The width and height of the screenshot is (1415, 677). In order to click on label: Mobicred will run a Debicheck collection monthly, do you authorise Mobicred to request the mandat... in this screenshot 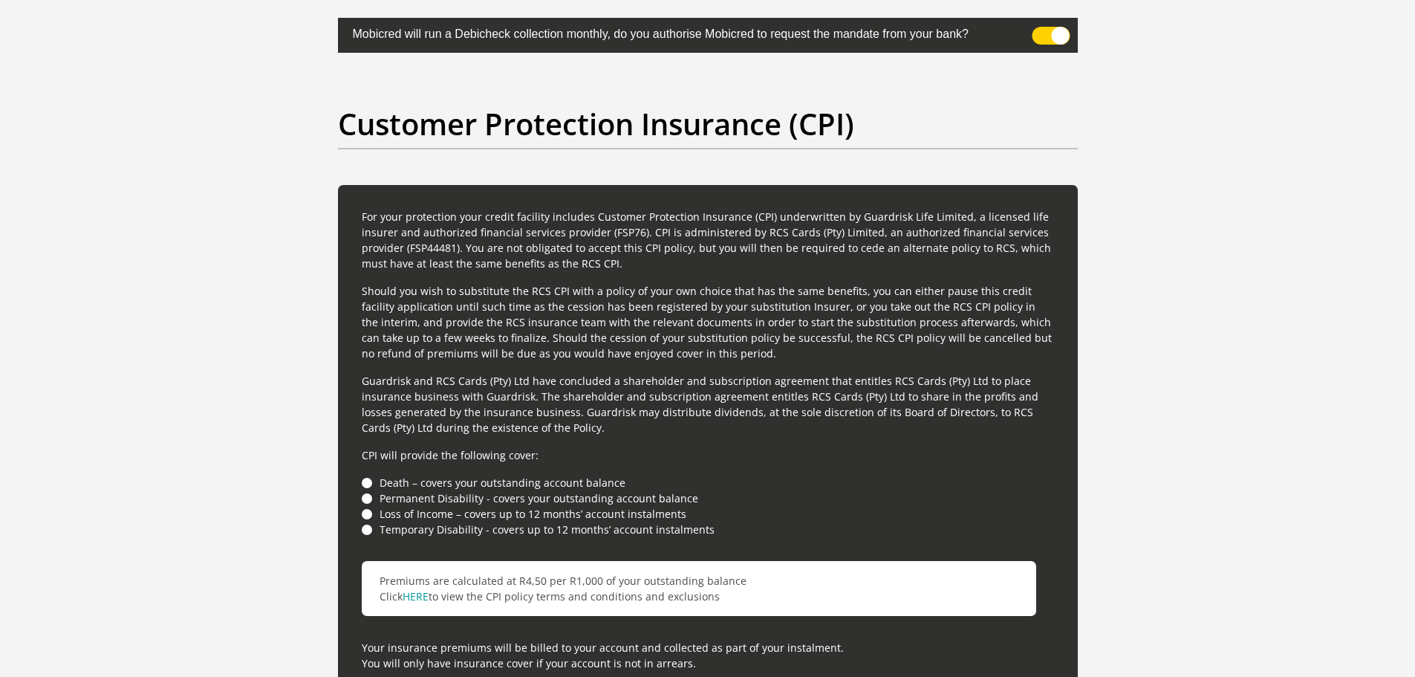, I will do `click(671, 32)`.